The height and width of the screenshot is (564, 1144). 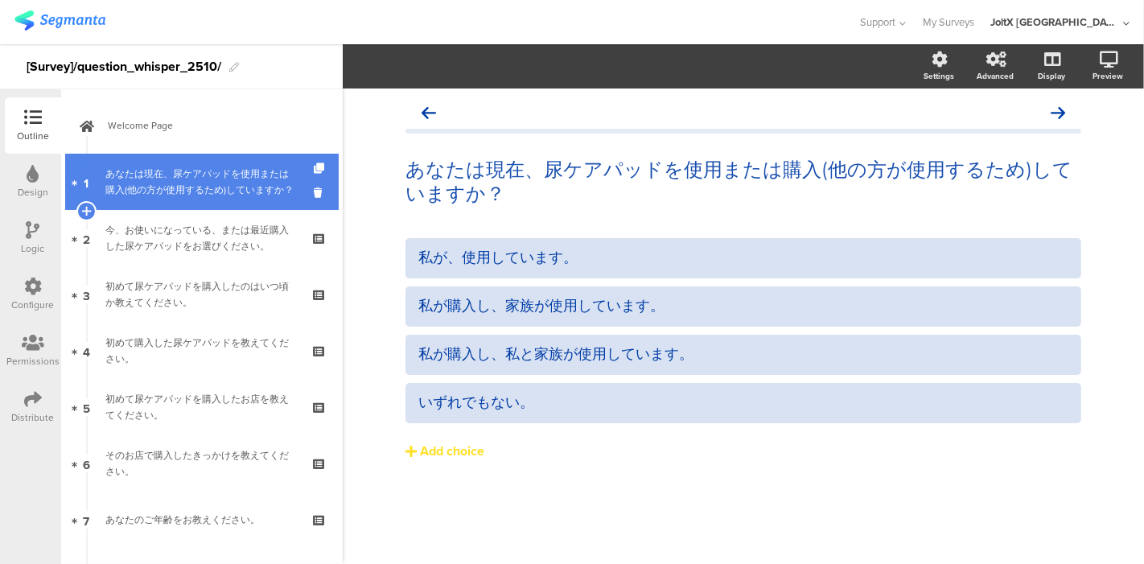 What do you see at coordinates (202, 182) in the screenshot?
I see `a: 1 あなたは現在、尿ケアパッドを使用または購入(他の方が使用するため)していますか？` at bounding box center [202, 182].